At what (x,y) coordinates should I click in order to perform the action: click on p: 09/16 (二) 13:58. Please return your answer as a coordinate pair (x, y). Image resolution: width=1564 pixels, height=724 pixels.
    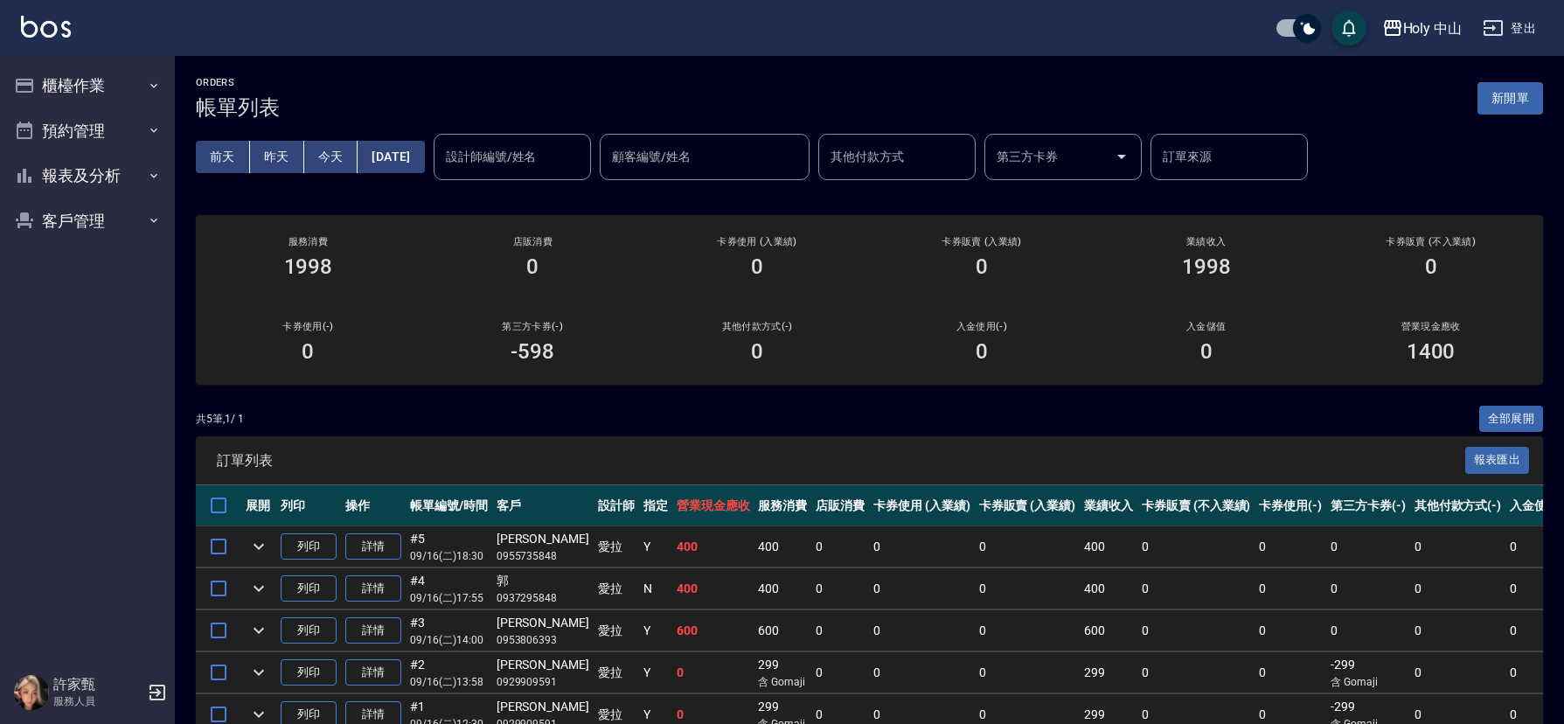
    Looking at the image, I should click on (448, 682).